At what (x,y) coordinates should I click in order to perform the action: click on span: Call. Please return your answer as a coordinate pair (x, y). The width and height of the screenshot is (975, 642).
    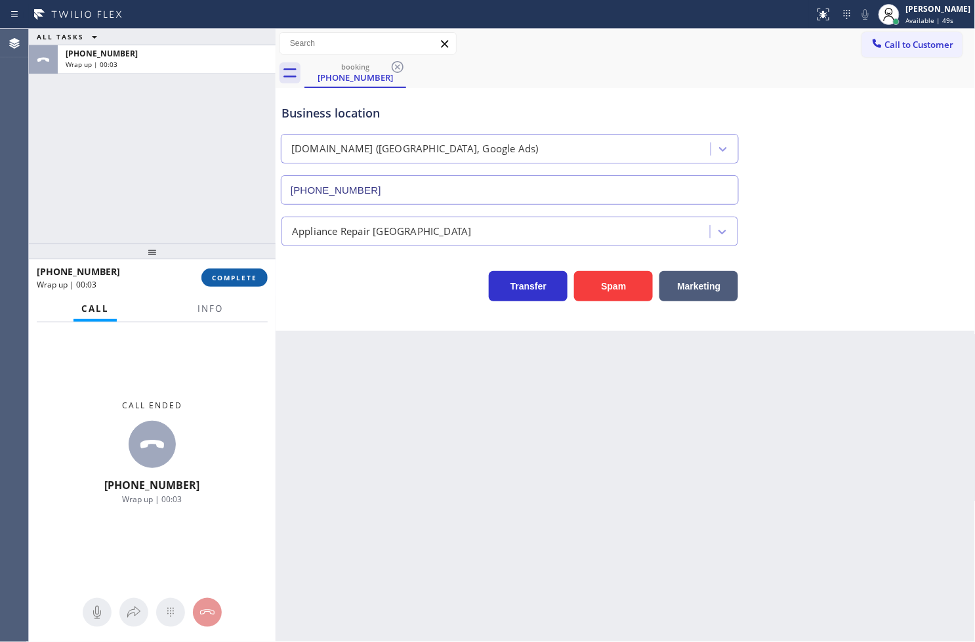
    Looking at the image, I should click on (95, 308).